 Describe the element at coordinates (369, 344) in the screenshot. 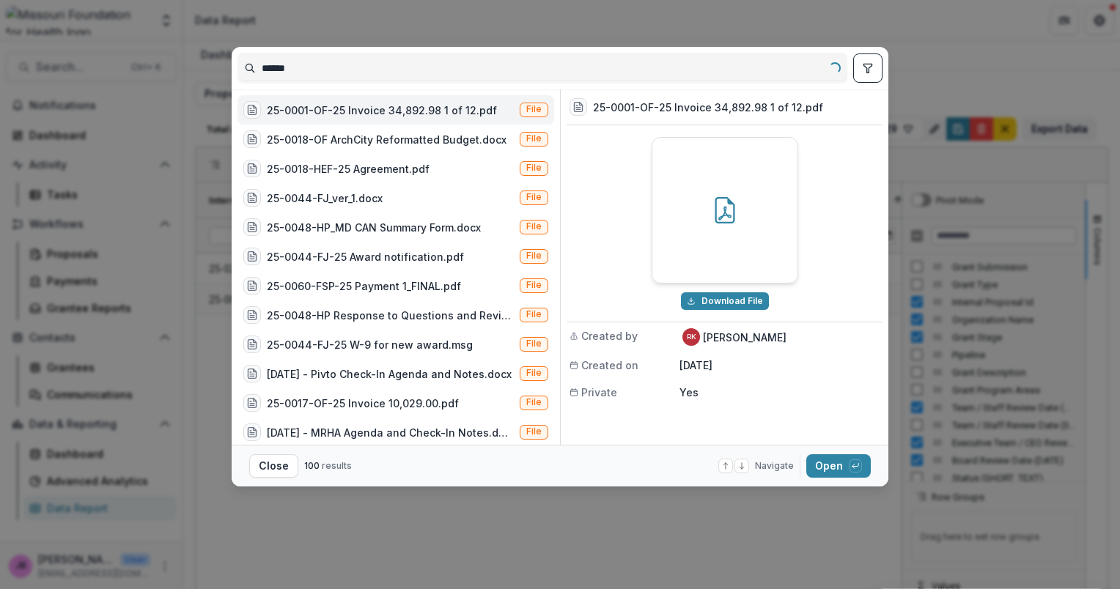

I see `div: 25-0044-FJ-25 W-9 for new award.msg` at that location.